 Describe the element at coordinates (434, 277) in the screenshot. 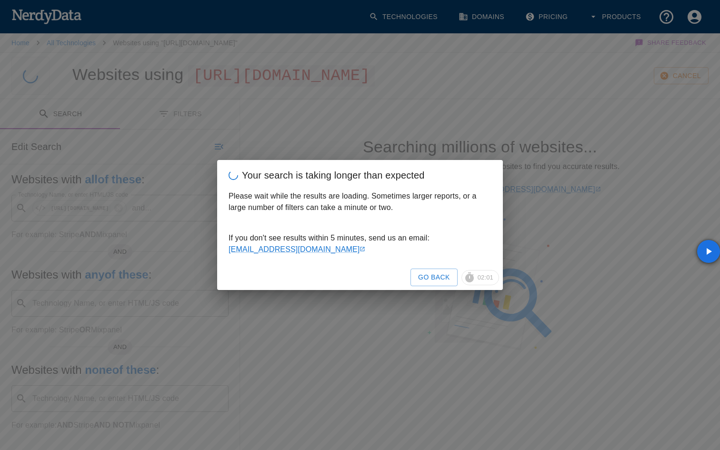

I see `button: Go Back` at that location.